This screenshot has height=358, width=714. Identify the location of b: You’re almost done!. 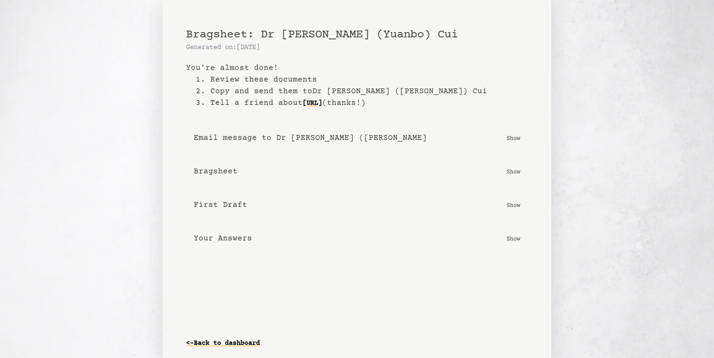
(357, 68).